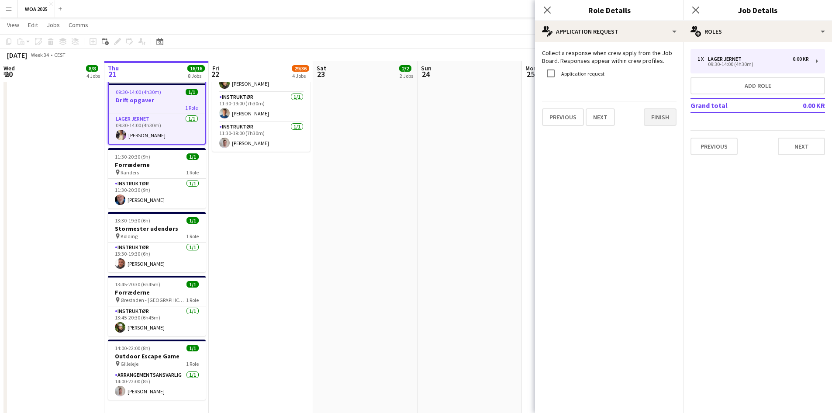 The height and width of the screenshot is (413, 832). I want to click on a: Jobs, so click(53, 25).